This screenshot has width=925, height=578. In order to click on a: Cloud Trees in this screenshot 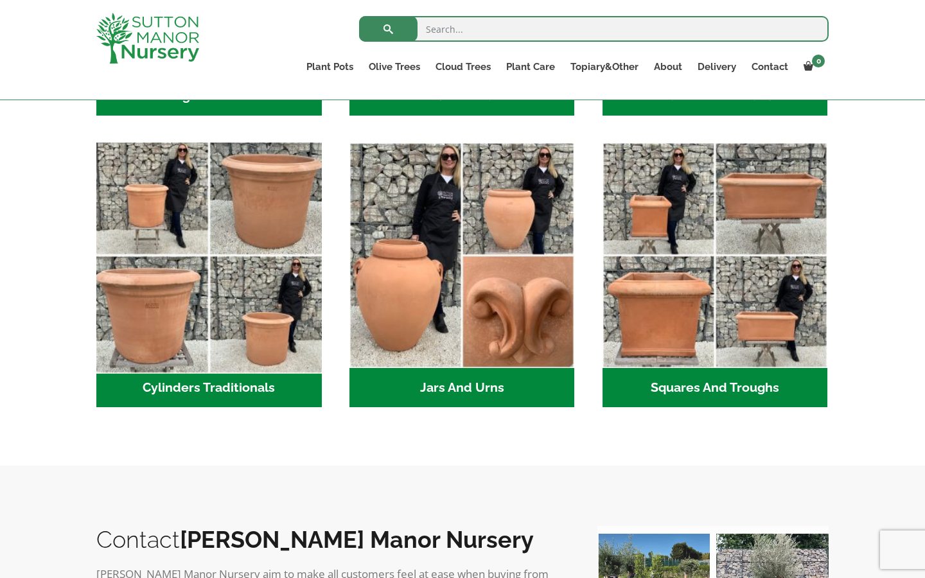, I will do `click(463, 67)`.